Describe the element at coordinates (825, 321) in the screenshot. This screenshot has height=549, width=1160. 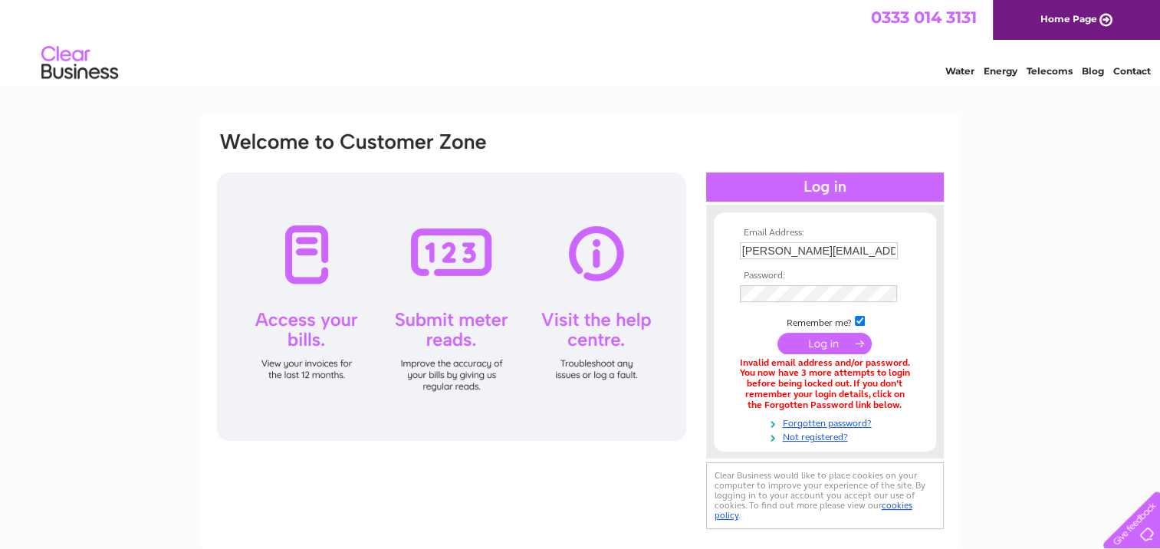
I see `td: Remember me?` at that location.